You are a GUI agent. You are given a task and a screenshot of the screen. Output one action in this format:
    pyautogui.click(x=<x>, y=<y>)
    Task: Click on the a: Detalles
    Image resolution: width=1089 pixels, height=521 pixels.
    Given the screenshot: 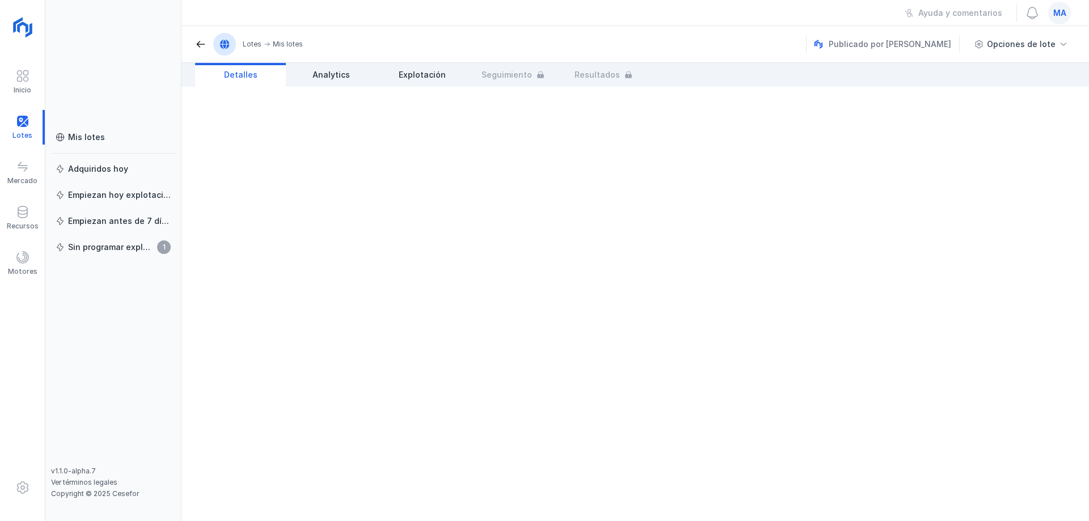 What is the action you would take?
    pyautogui.click(x=241, y=75)
    